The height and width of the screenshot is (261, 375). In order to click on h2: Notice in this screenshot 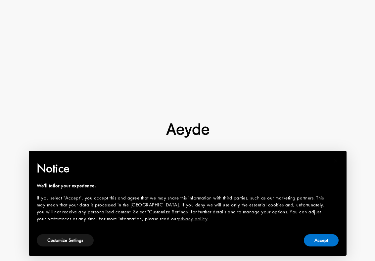, I will do `click(182, 169)`.